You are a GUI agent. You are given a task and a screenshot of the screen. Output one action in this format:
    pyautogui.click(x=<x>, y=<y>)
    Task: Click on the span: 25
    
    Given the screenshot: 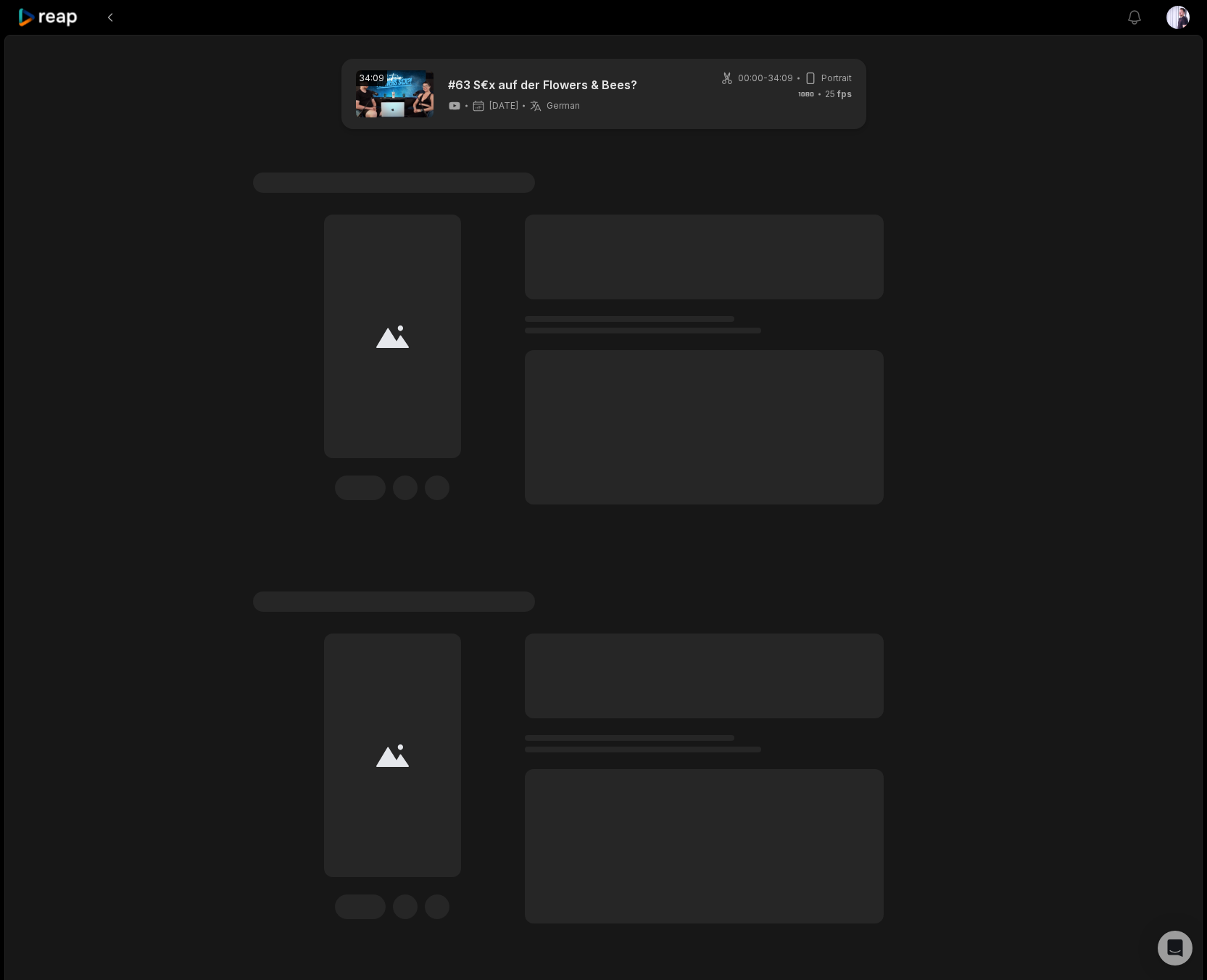 What is the action you would take?
    pyautogui.click(x=838, y=94)
    